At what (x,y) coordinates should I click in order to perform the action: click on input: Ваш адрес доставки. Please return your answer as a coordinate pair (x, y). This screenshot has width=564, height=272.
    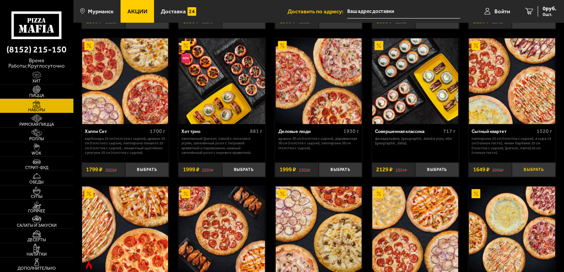
    Looking at the image, I should click on (404, 11).